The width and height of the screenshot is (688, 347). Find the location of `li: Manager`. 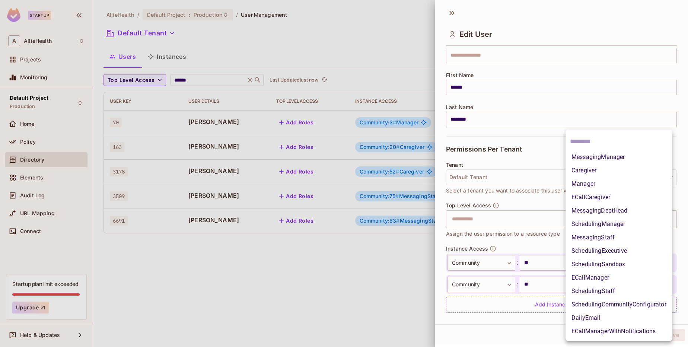

li: Manager is located at coordinates (618, 184).